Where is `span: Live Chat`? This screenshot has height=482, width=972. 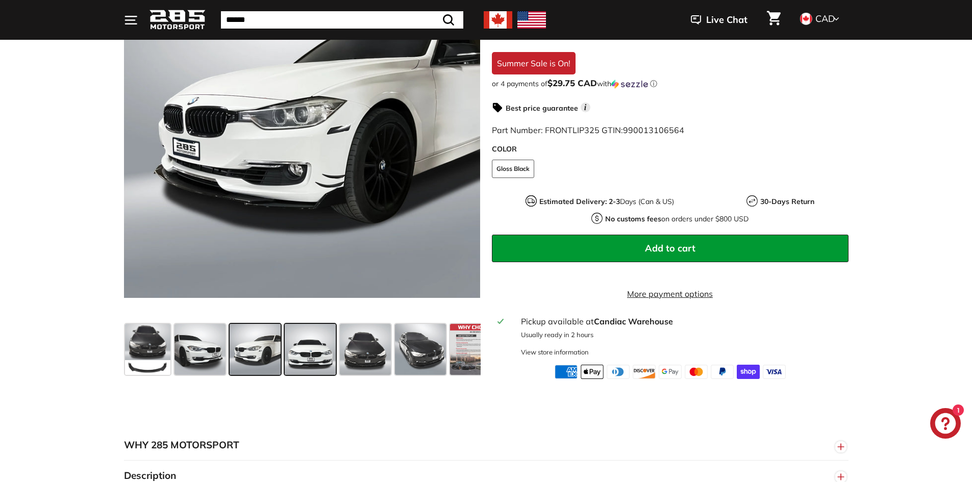 span: Live Chat is located at coordinates (727, 20).